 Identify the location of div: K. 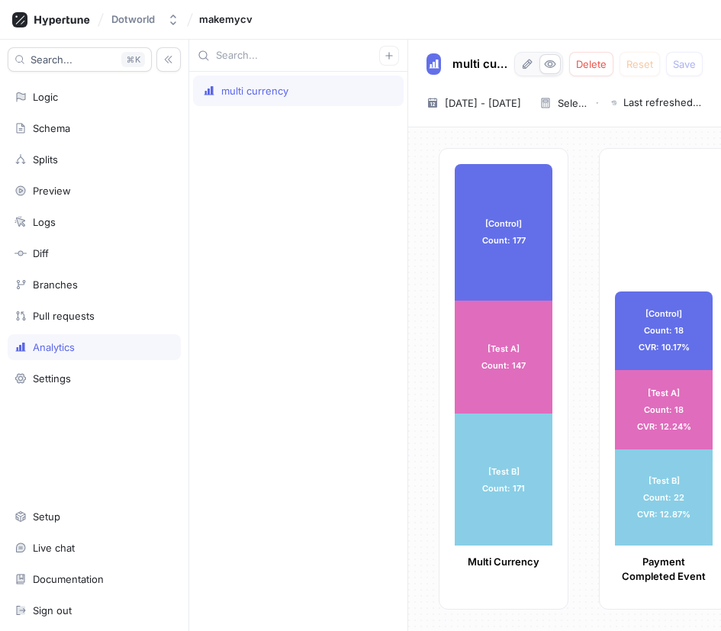
(133, 60).